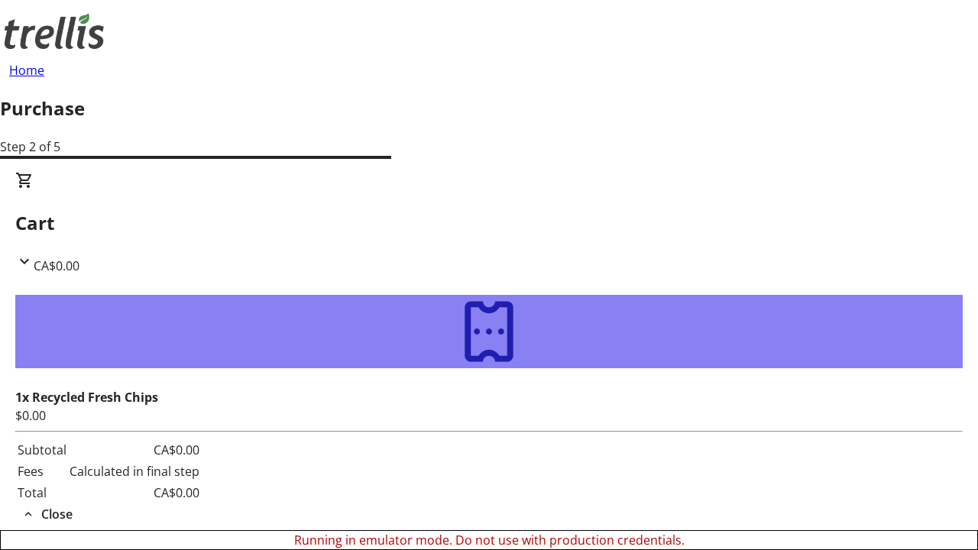  Describe the element at coordinates (489, 416) in the screenshot. I see `div: $0.00` at that location.